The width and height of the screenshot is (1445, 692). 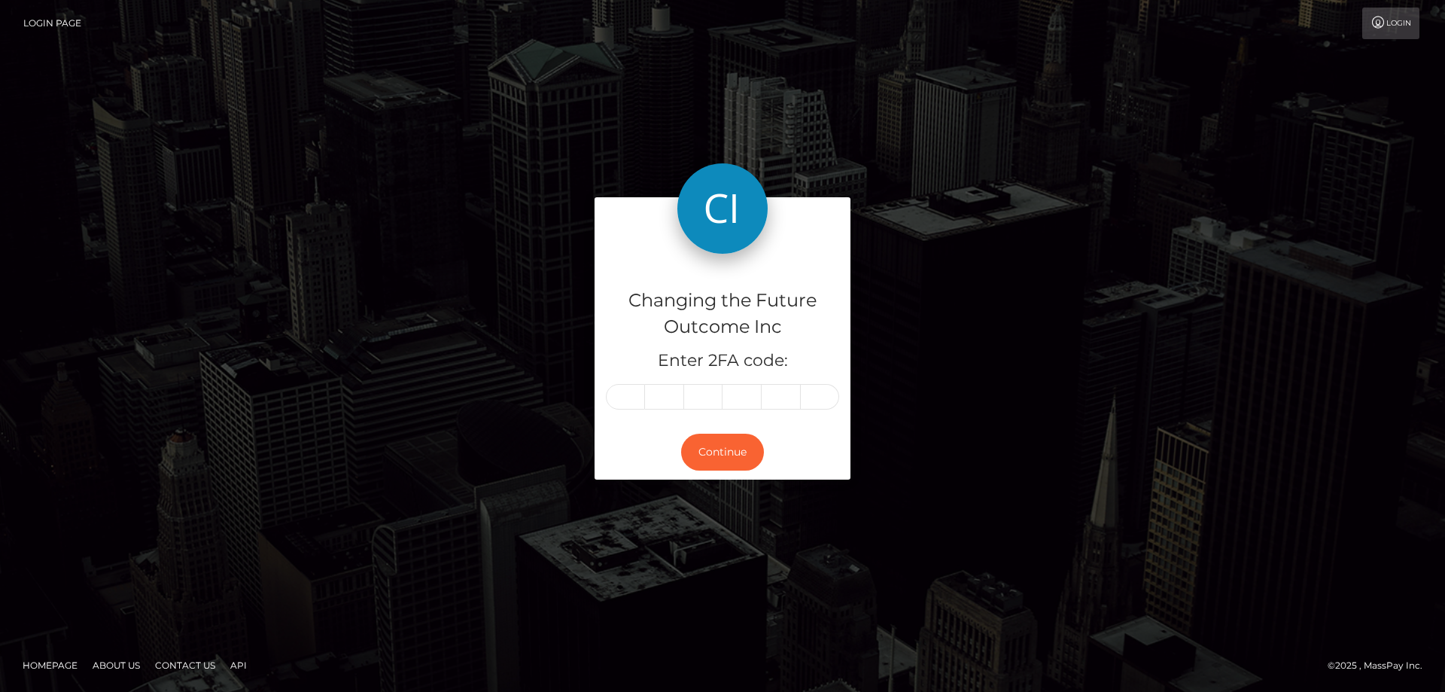 I want to click on h4: Changing the Future Outcome Inc, so click(x=723, y=314).